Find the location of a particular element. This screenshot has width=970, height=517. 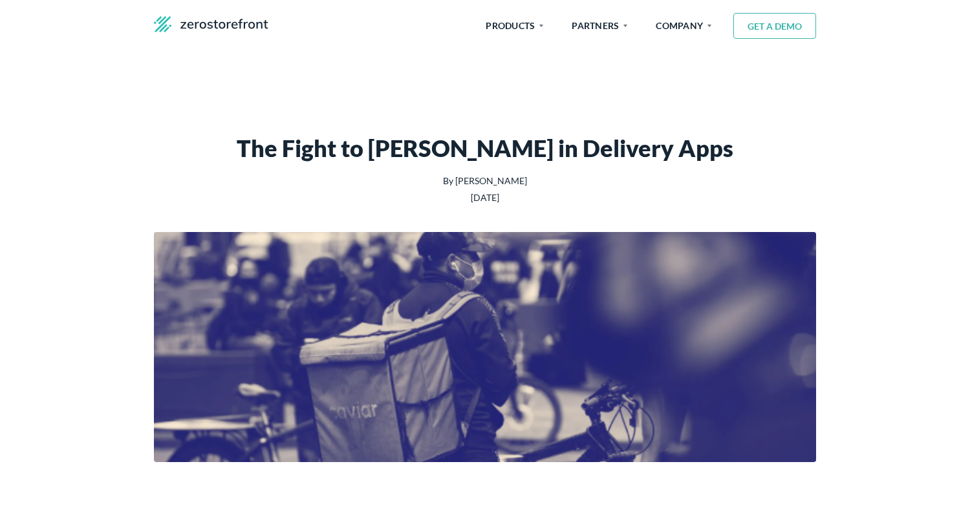

button: GET A DEMO is located at coordinates (775, 26).